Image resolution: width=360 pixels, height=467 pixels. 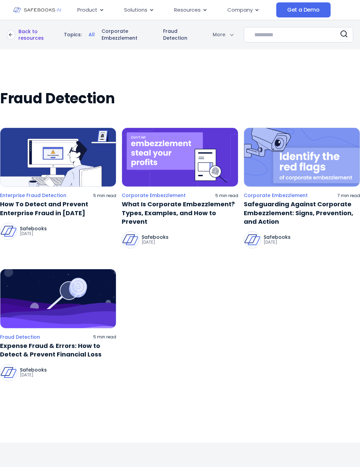 What do you see at coordinates (180, 213) in the screenshot?
I see `a: What Is Corporate Embezzlement? Types, Examples, and How to Prevent` at bounding box center [180, 213].